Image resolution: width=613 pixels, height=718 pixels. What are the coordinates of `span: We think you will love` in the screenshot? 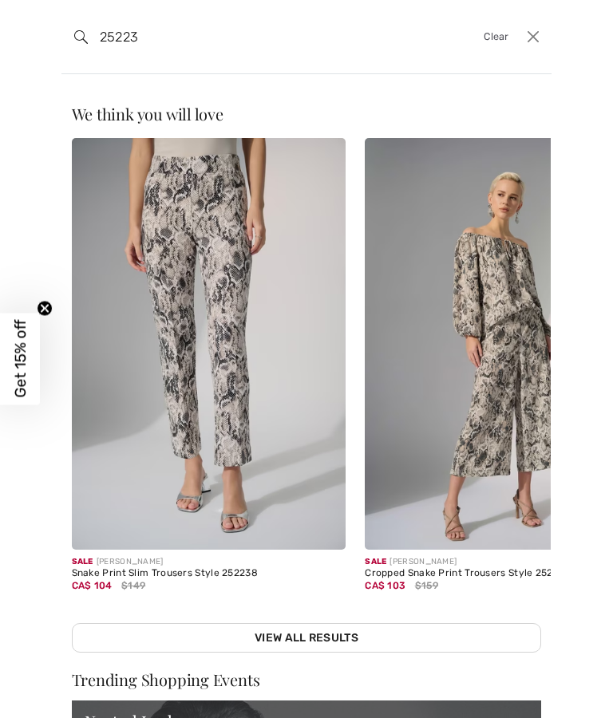 It's located at (148, 113).